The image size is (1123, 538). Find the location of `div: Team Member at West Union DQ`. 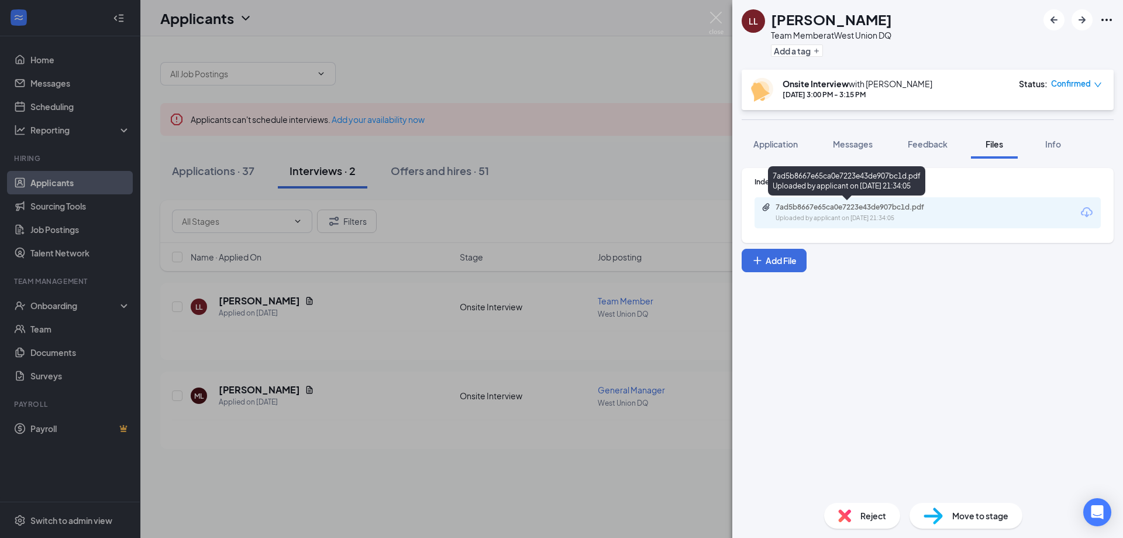

div: Team Member at West Union DQ is located at coordinates (831, 35).